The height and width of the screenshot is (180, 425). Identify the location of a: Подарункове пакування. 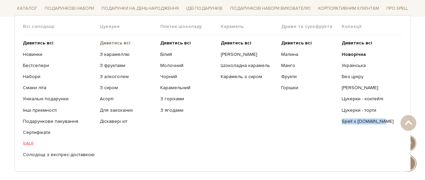
(59, 121).